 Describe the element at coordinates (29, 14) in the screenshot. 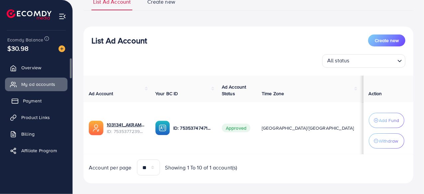

I see `a: logo` at that location.